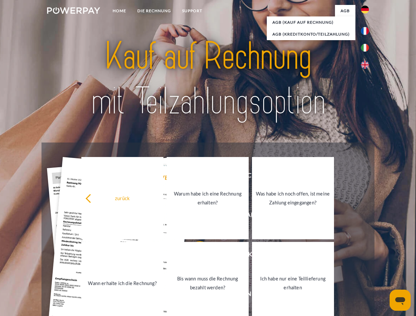 The image size is (416, 316). What do you see at coordinates (208, 79) in the screenshot?
I see `img: title-powerpay_de.svg` at bounding box center [208, 79].